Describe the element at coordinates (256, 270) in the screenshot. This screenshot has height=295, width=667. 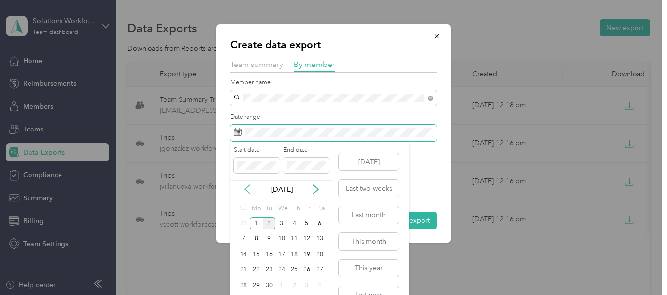
I see `div: 22` at that location.